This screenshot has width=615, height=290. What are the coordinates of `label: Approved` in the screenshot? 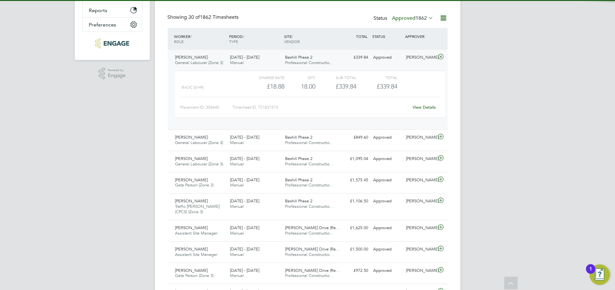 It's located at (413, 18).